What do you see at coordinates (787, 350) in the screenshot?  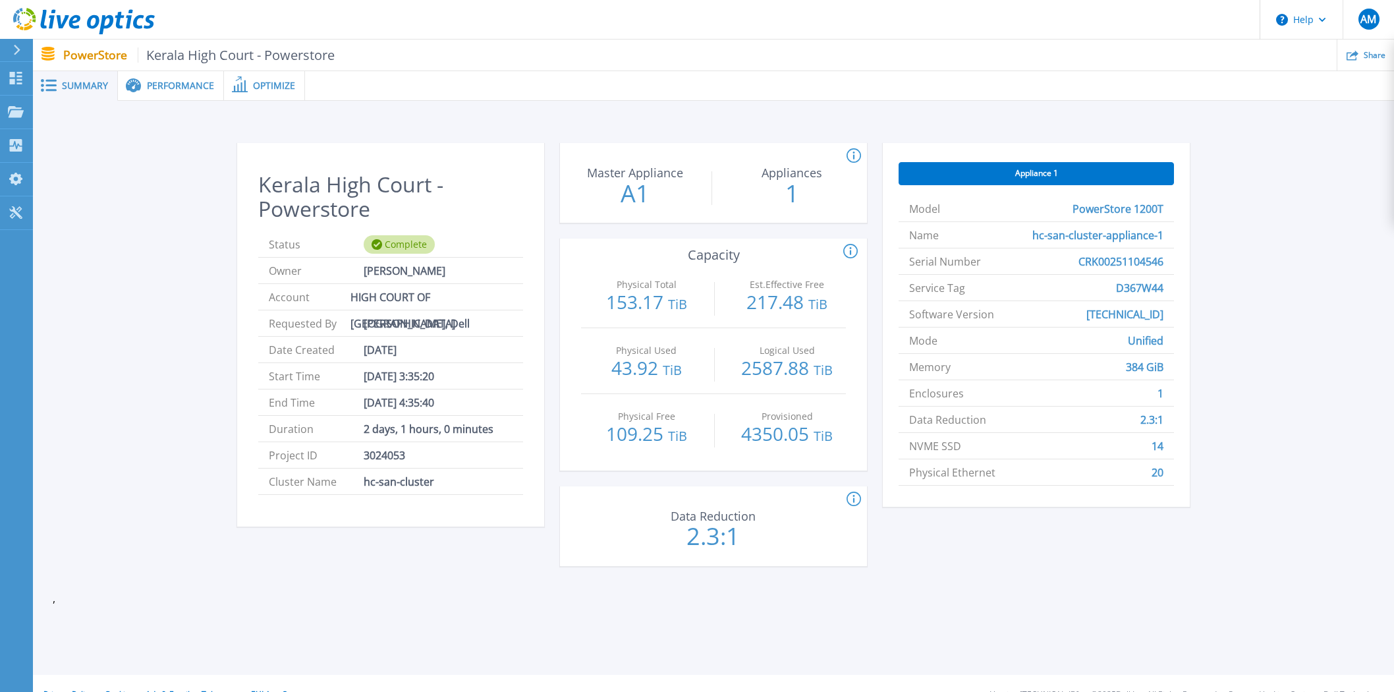 I see `p: Logical Used` at bounding box center [787, 350].